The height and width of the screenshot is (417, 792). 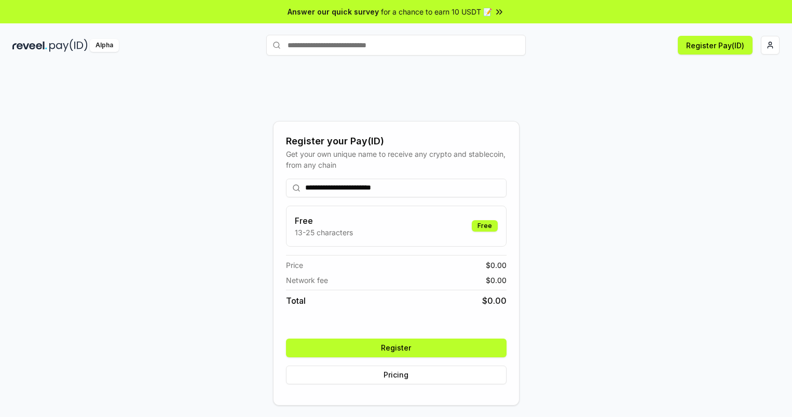 I want to click on h3: Free, so click(x=324, y=221).